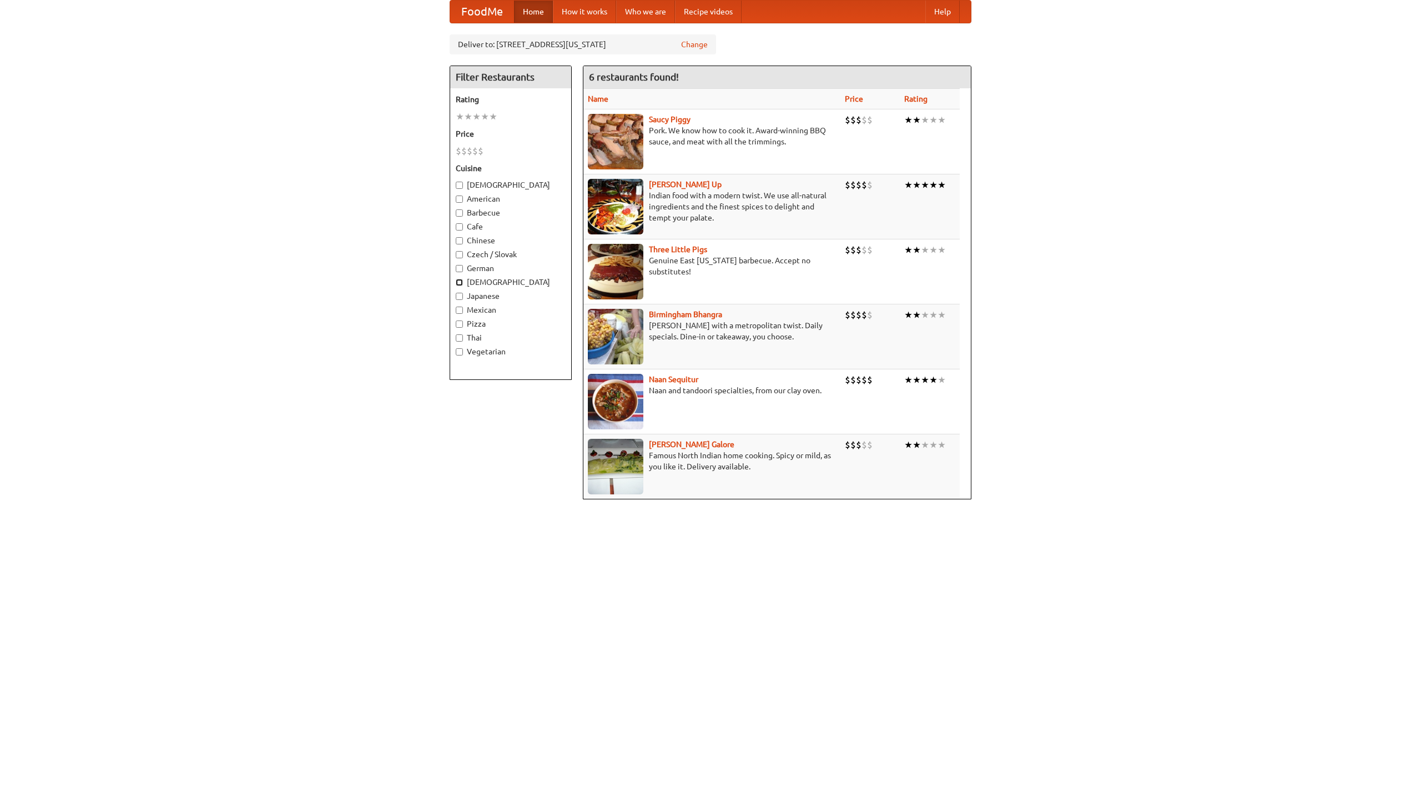 The height and width of the screenshot is (786, 1421). I want to click on img: naansequitur.jpg, so click(616, 401).